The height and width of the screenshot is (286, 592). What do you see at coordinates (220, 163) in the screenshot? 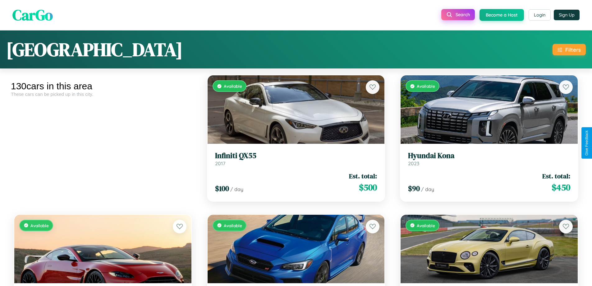
I see `span: 2017` at bounding box center [220, 163].